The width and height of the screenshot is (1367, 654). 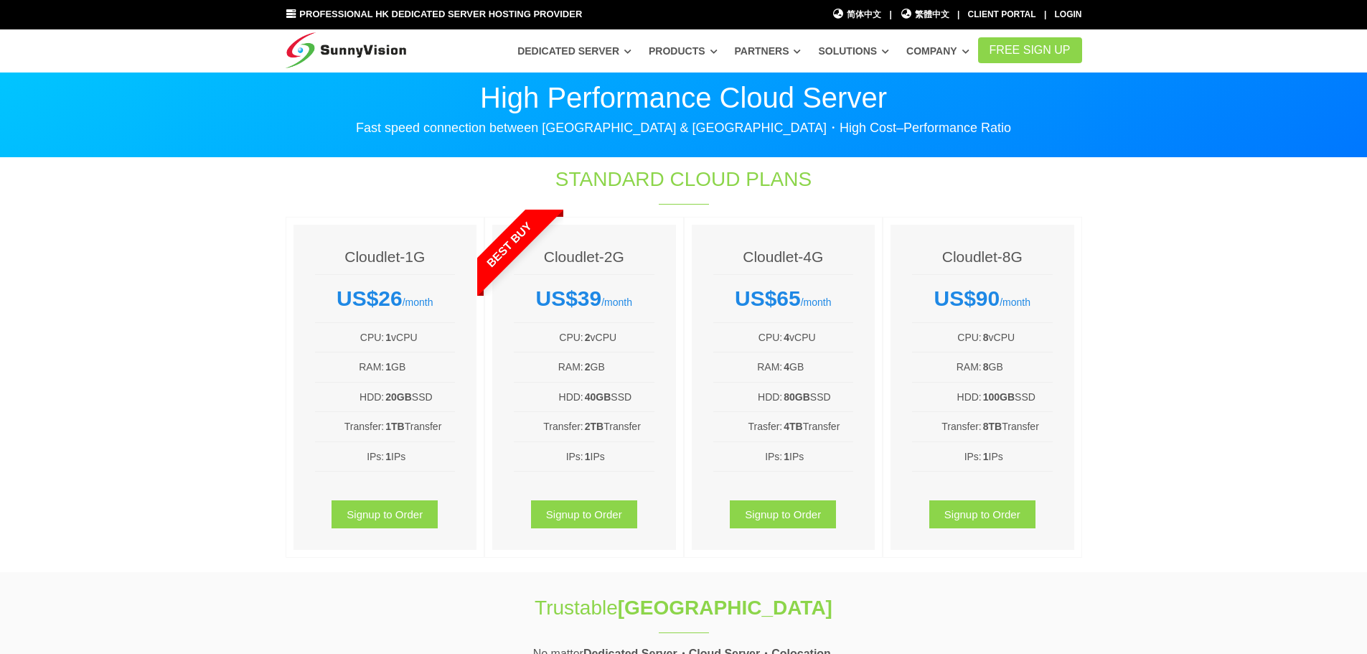 I want to click on span: Best Buy, so click(x=509, y=244).